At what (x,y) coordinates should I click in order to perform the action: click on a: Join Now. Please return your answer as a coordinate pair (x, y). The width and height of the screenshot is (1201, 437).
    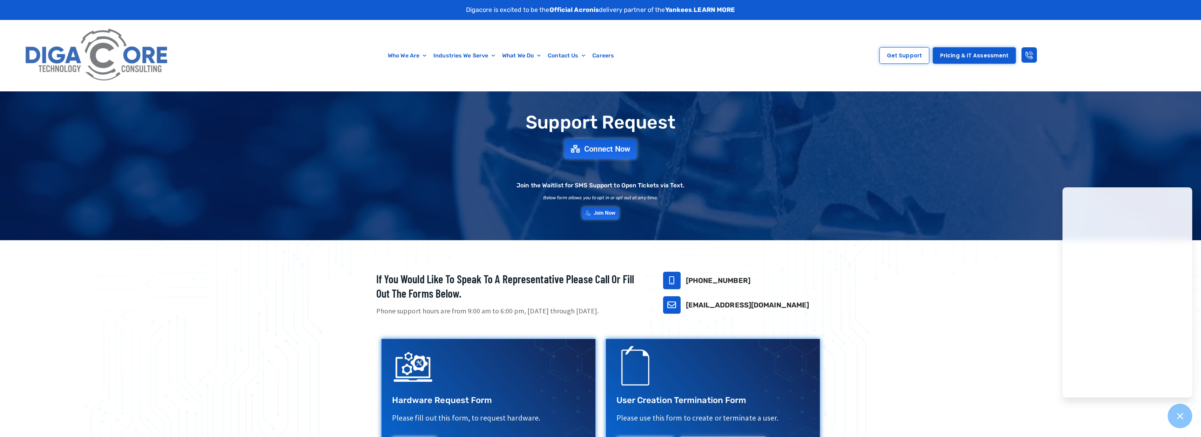
    Looking at the image, I should click on (600, 213).